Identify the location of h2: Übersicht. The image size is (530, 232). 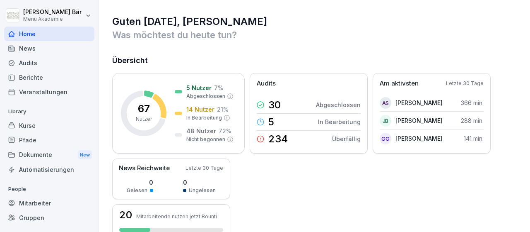
(315, 60).